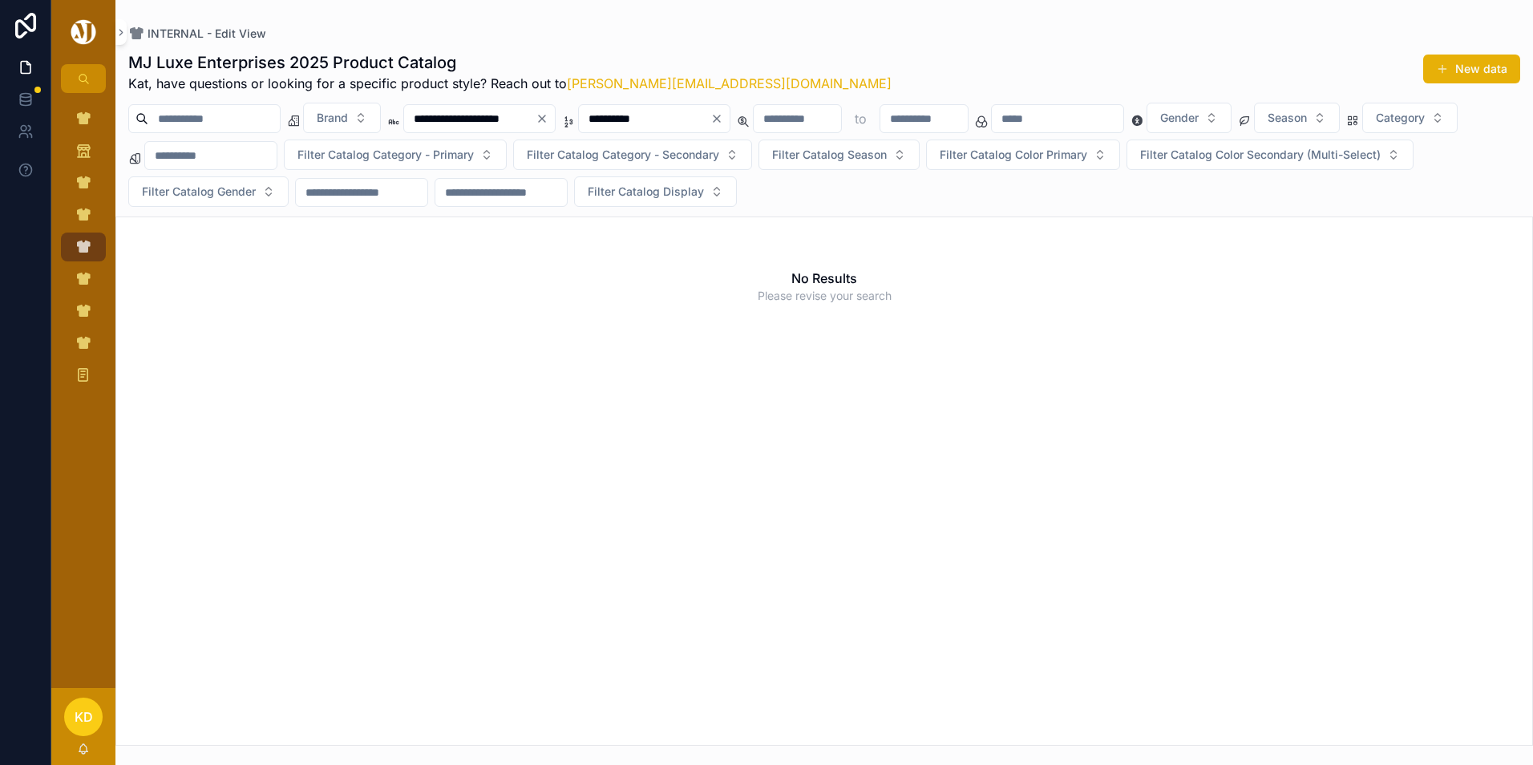 The image size is (1533, 765). I want to click on span: Brand, so click(332, 118).